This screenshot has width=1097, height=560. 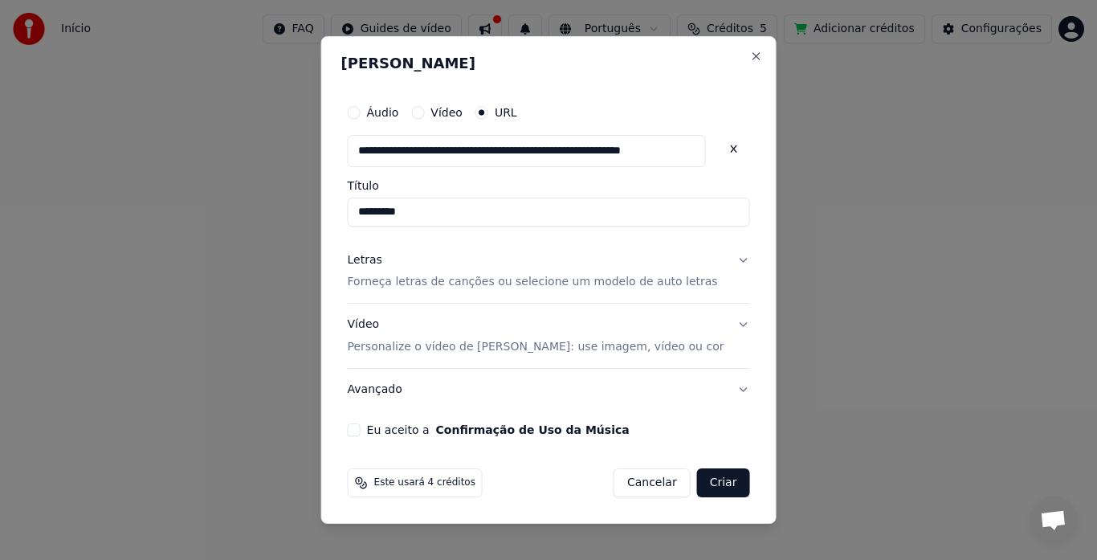 I want to click on label: Título, so click(x=548, y=185).